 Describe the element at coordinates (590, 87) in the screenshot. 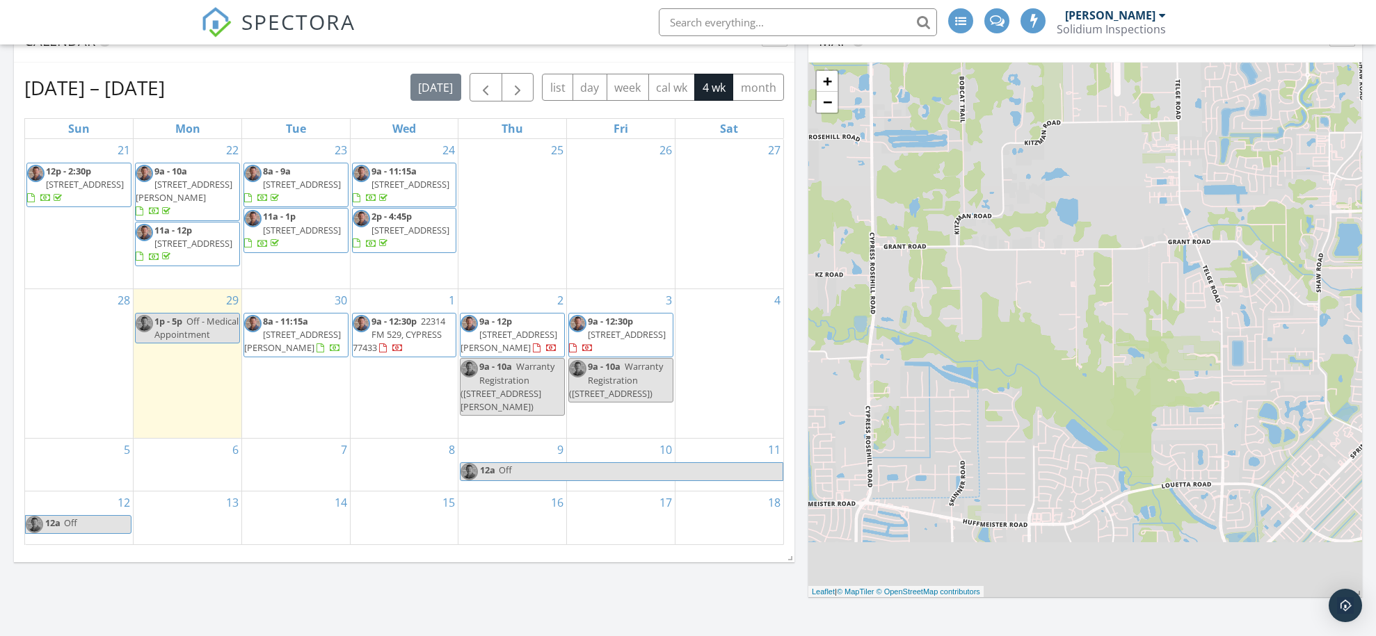

I see `button: day` at that location.